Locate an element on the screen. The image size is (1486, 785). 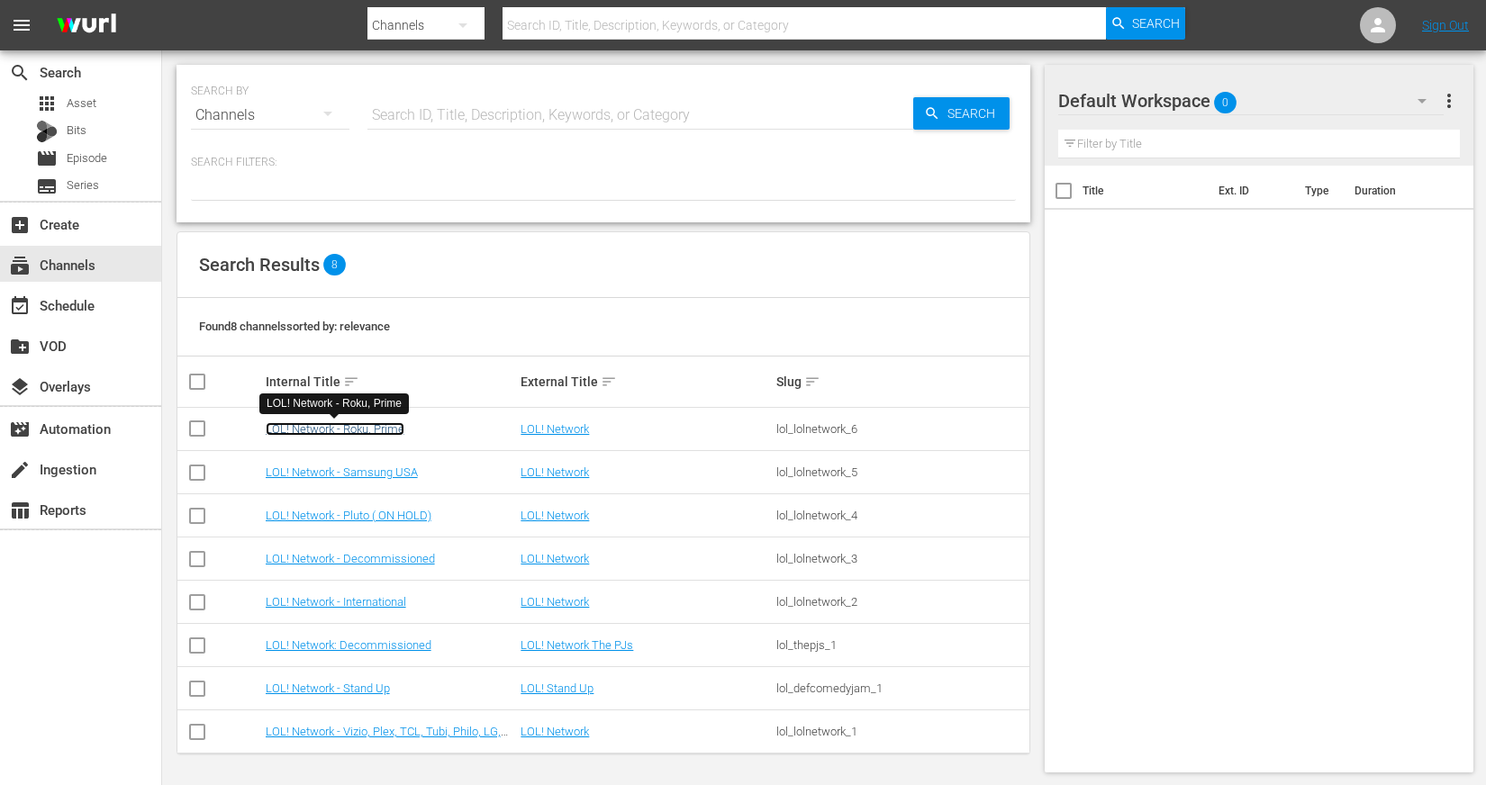
span: Create is located at coordinates (20, 225).